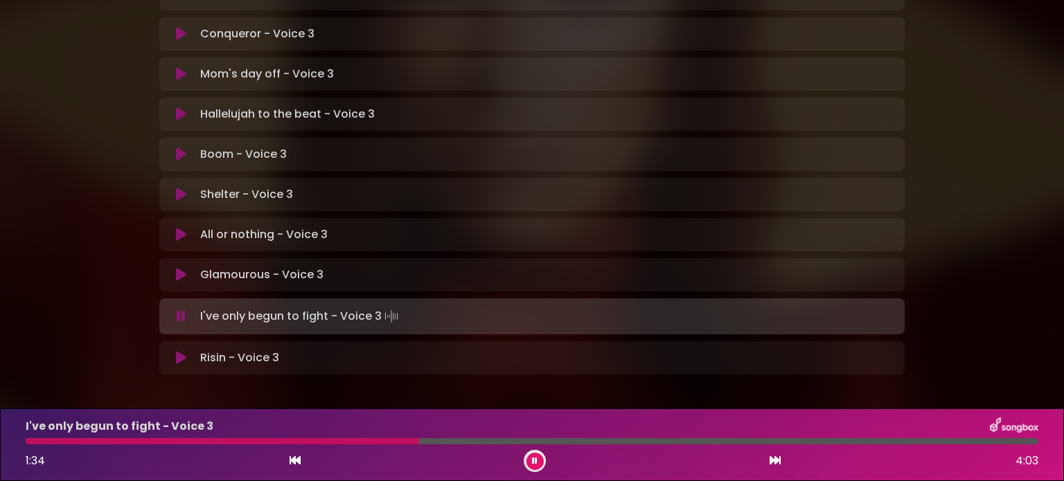  Describe the element at coordinates (257, 34) in the screenshot. I see `p: Conqueror - Voice 3` at that location.